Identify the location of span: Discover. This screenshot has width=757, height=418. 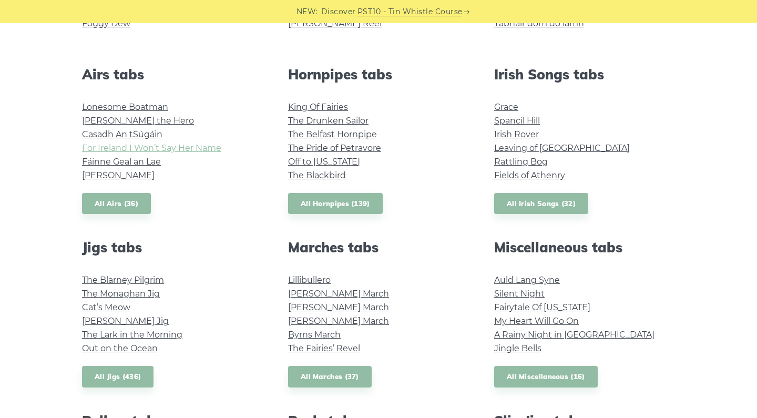
(338, 12).